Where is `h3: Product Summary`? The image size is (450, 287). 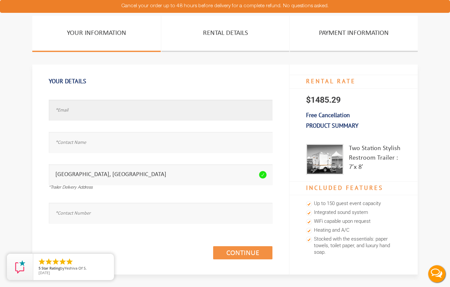 h3: Product Summary is located at coordinates (353, 126).